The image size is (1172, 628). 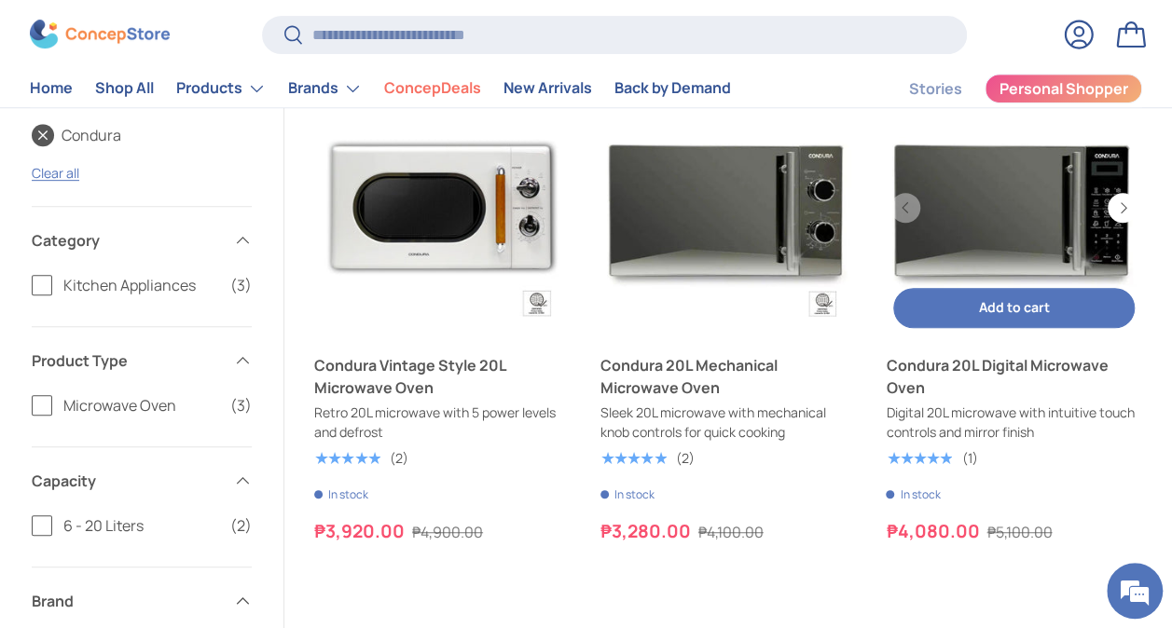 What do you see at coordinates (1003, 89) in the screenshot?
I see `nav: Secondary` at bounding box center [1003, 89].